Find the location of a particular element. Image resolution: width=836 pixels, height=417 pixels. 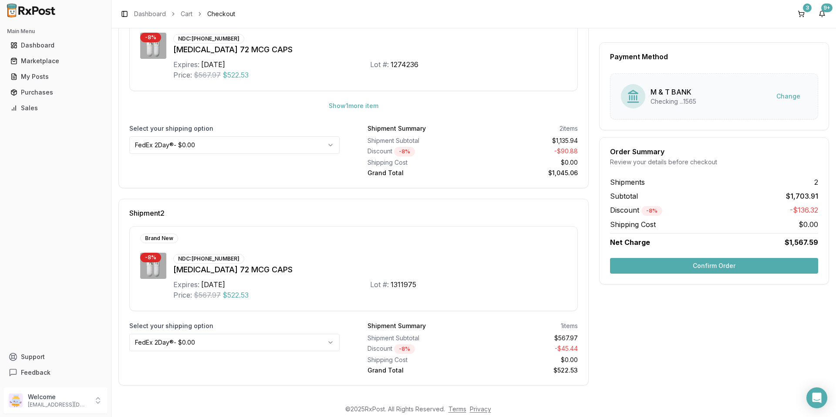

a: Terms is located at coordinates (457, 409).